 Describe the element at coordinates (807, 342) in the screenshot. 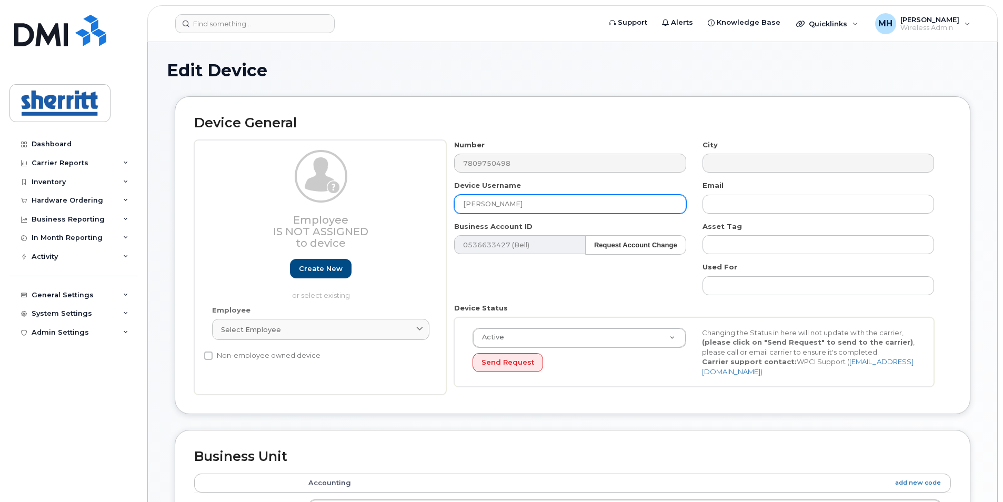

I see `strong: (please click on "Send Request" to send to the carrier)` at that location.